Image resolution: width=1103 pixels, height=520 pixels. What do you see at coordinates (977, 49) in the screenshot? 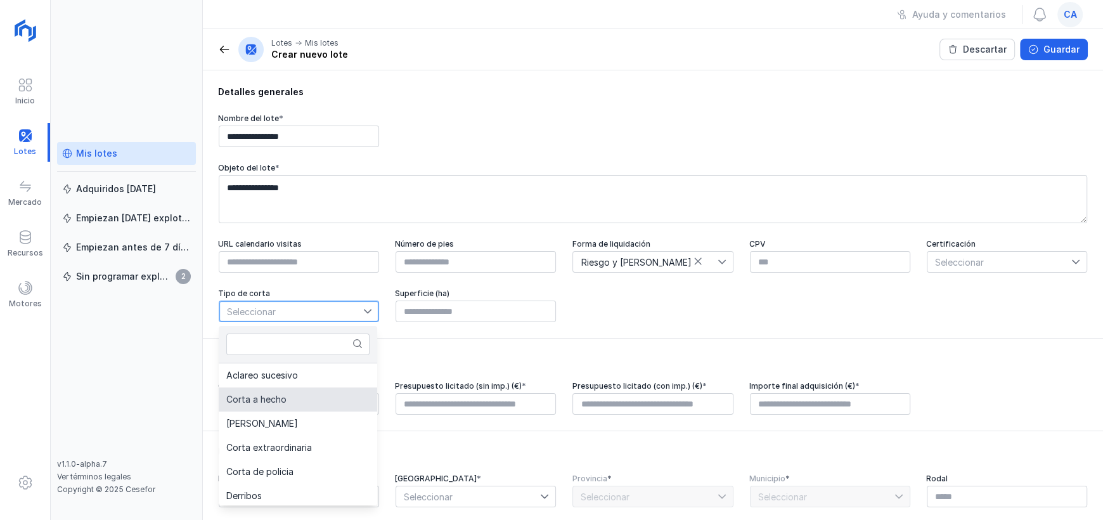
I see `button: Descartar` at bounding box center [977, 49].